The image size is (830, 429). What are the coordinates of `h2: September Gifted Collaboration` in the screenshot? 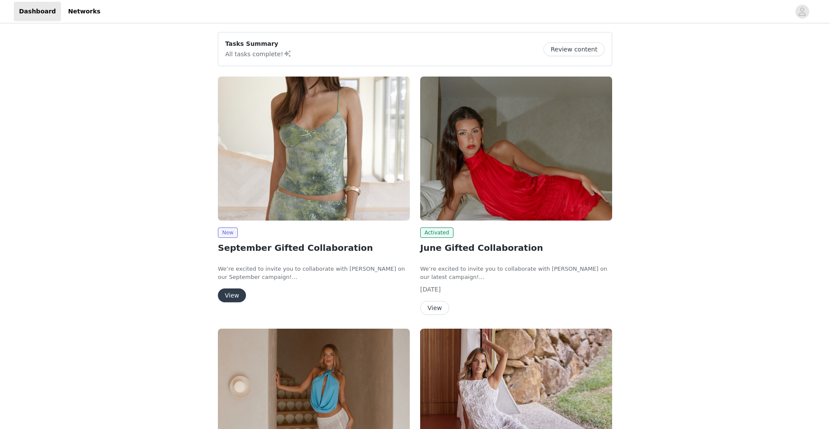 It's located at (314, 248).